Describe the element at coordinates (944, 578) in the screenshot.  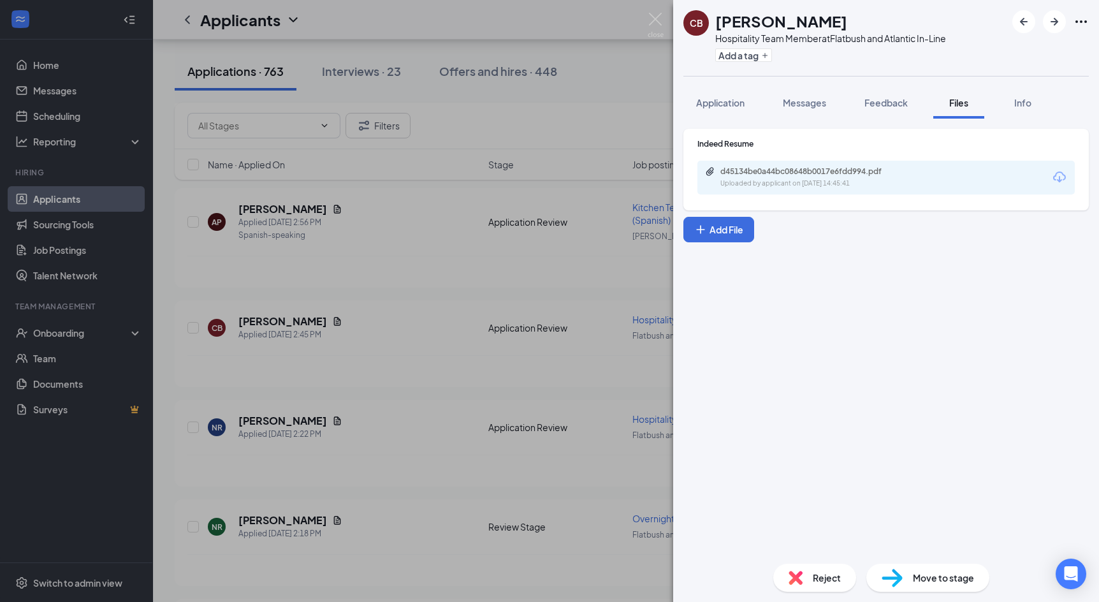
I see `span: Move to stage` at that location.